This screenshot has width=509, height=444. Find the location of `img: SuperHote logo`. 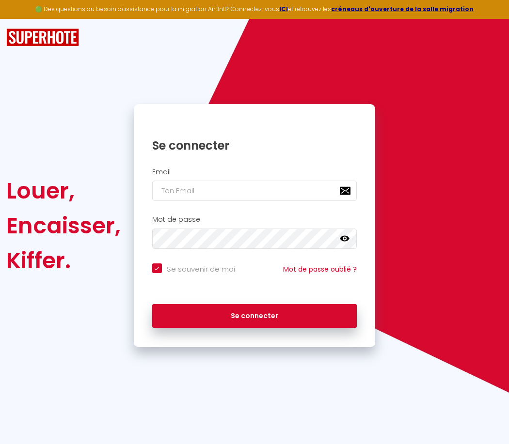

img: SuperHote logo is located at coordinates (43, 37).